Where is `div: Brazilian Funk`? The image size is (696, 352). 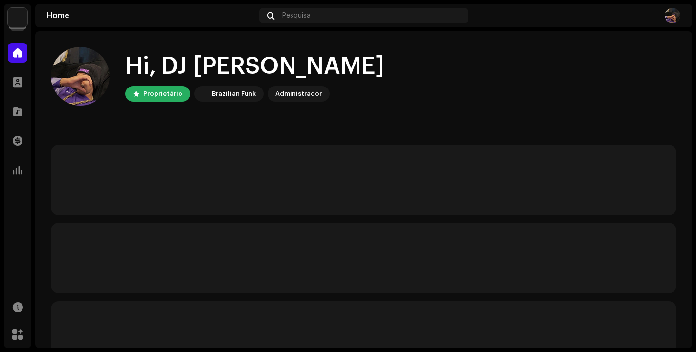 div: Brazilian Funk is located at coordinates (234, 94).